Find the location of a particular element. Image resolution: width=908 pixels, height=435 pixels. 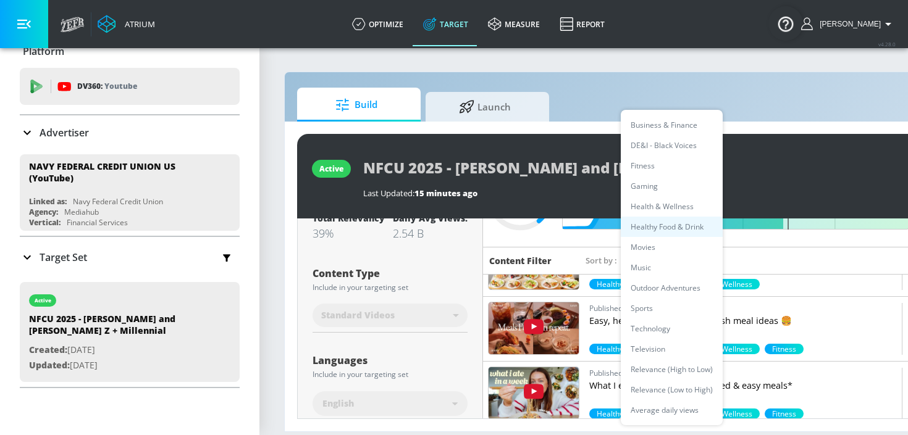

li: Outdoor Adventures is located at coordinates (671, 288).